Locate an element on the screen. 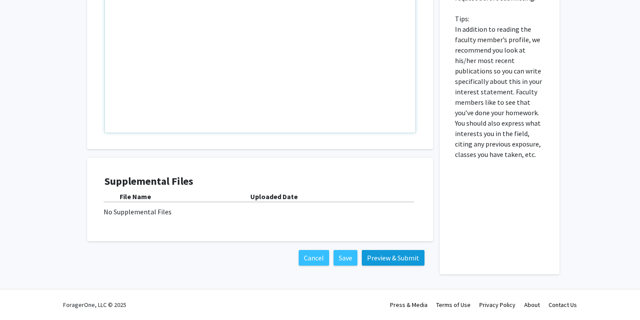  b: File Name is located at coordinates (135, 197).